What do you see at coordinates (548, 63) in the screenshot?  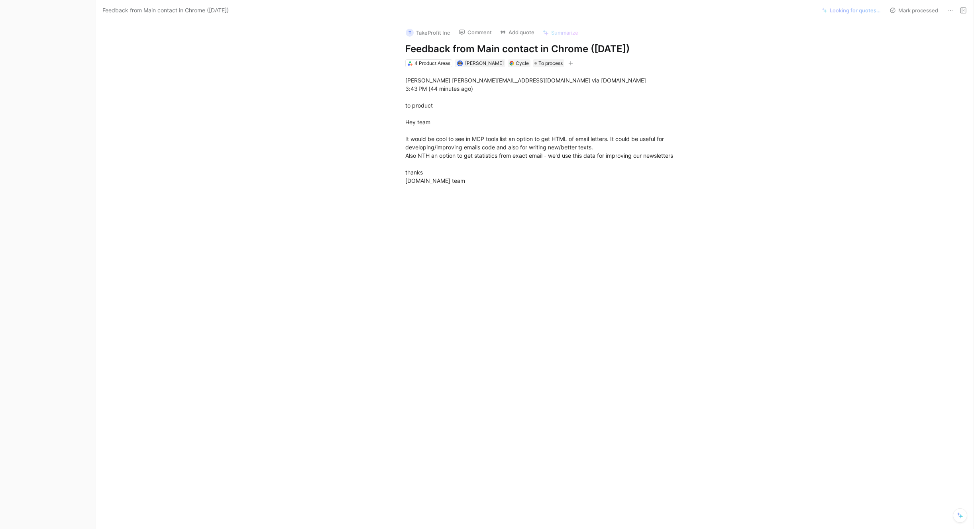 I see `div: To process` at bounding box center [548, 63].